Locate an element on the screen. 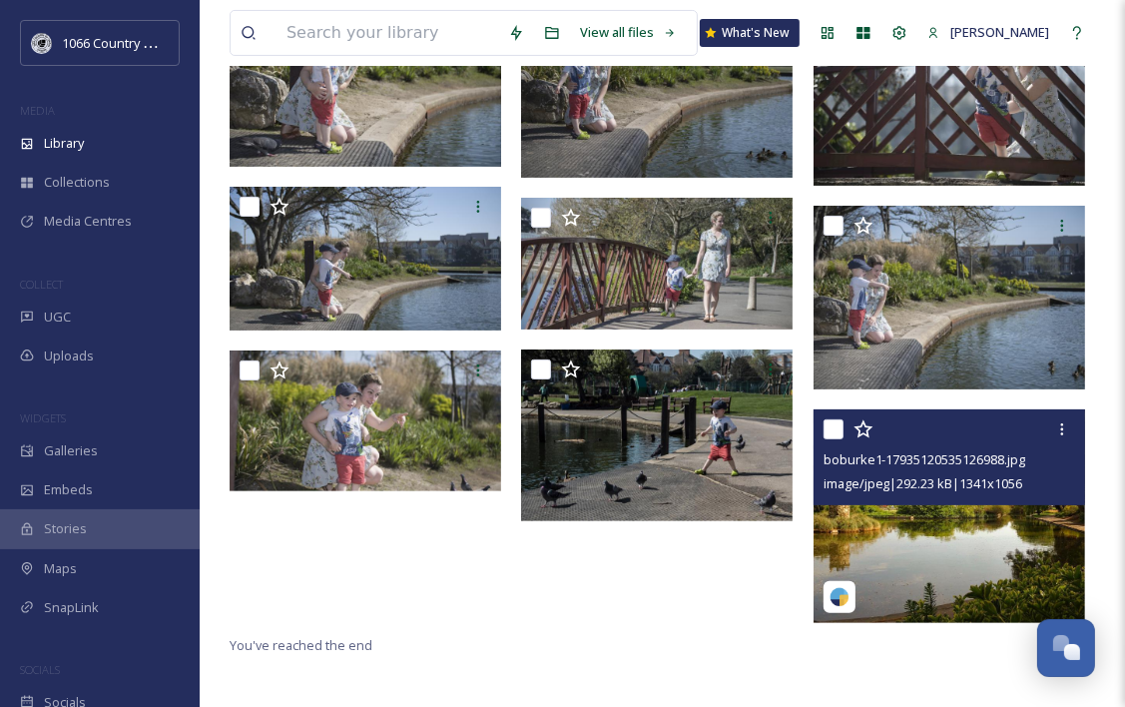 This screenshot has height=707, width=1125. img: untitled-72.jpg is located at coordinates (657, 89).